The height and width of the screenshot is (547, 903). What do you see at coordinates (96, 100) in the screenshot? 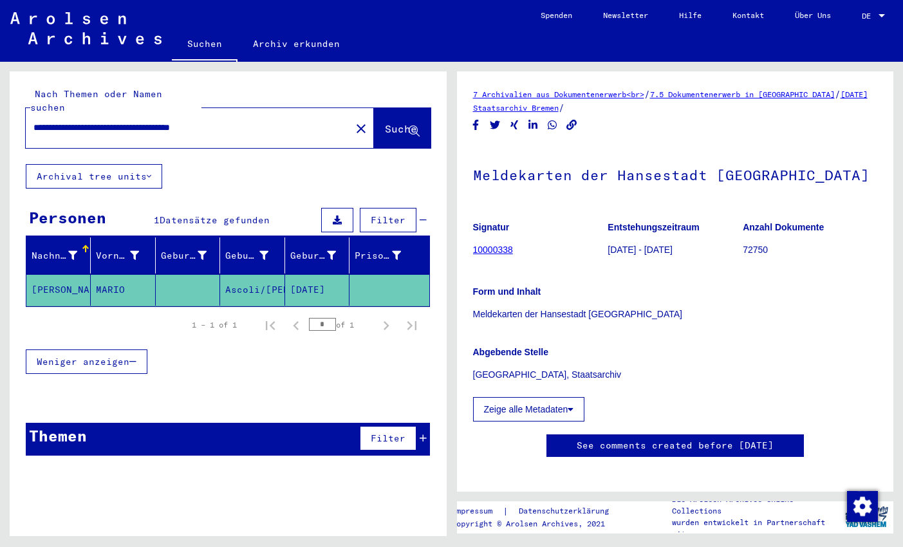
I see `mat-label: Nach Themen oder Namen suchen` at bounding box center [96, 100].